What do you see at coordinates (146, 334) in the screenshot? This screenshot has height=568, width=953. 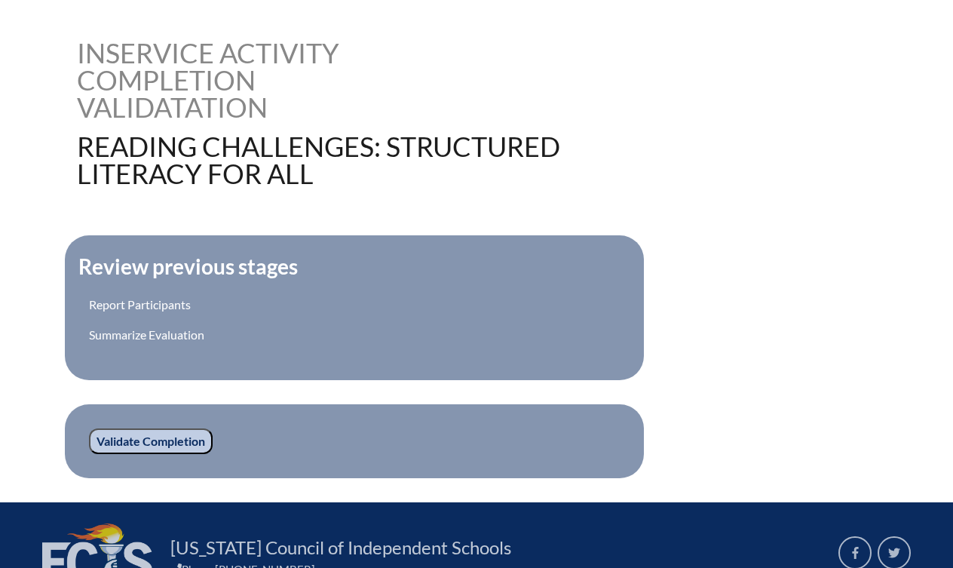 I see `a: Summarize Evaluation` at bounding box center [146, 334].